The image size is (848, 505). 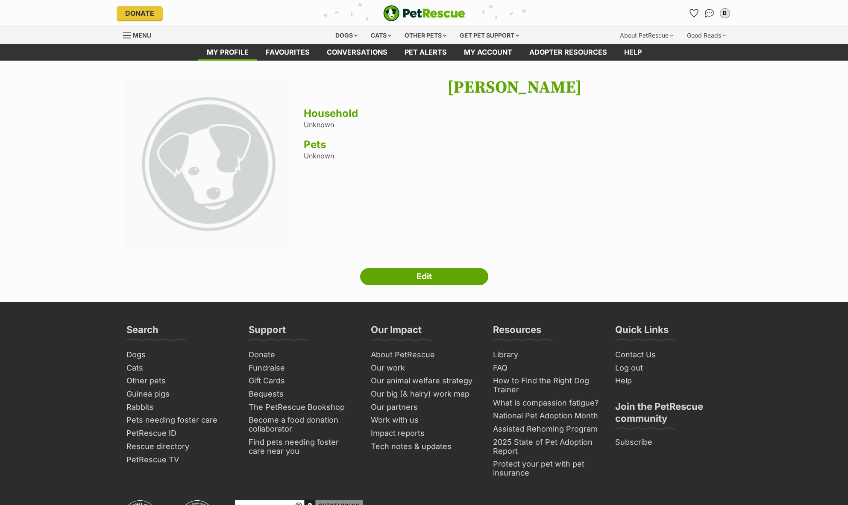 What do you see at coordinates (396, 332) in the screenshot?
I see `h3: Our Impact` at bounding box center [396, 332].